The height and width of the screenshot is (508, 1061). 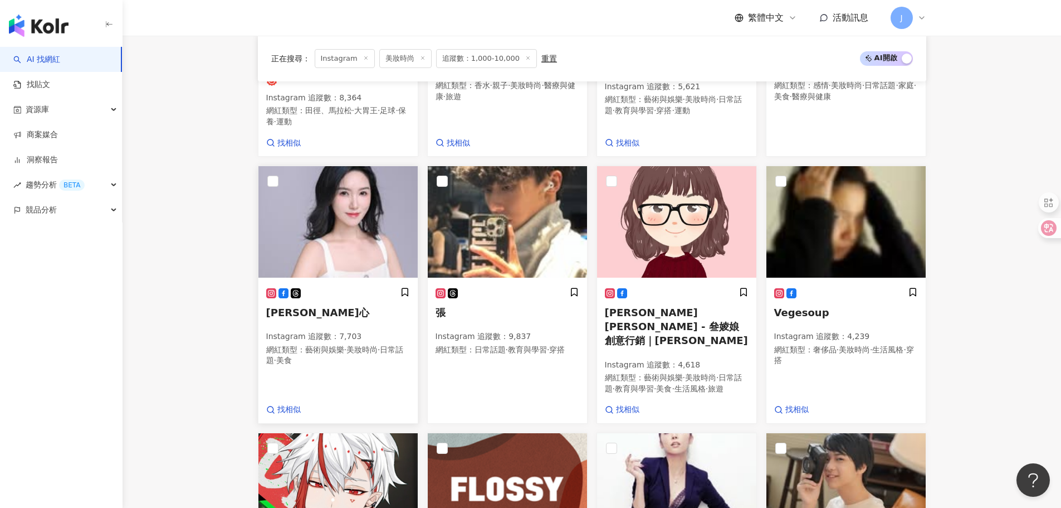 What do you see at coordinates (338, 98) in the screenshot?
I see `p: Instagram 追蹤數 ： 8,364` at bounding box center [338, 98].